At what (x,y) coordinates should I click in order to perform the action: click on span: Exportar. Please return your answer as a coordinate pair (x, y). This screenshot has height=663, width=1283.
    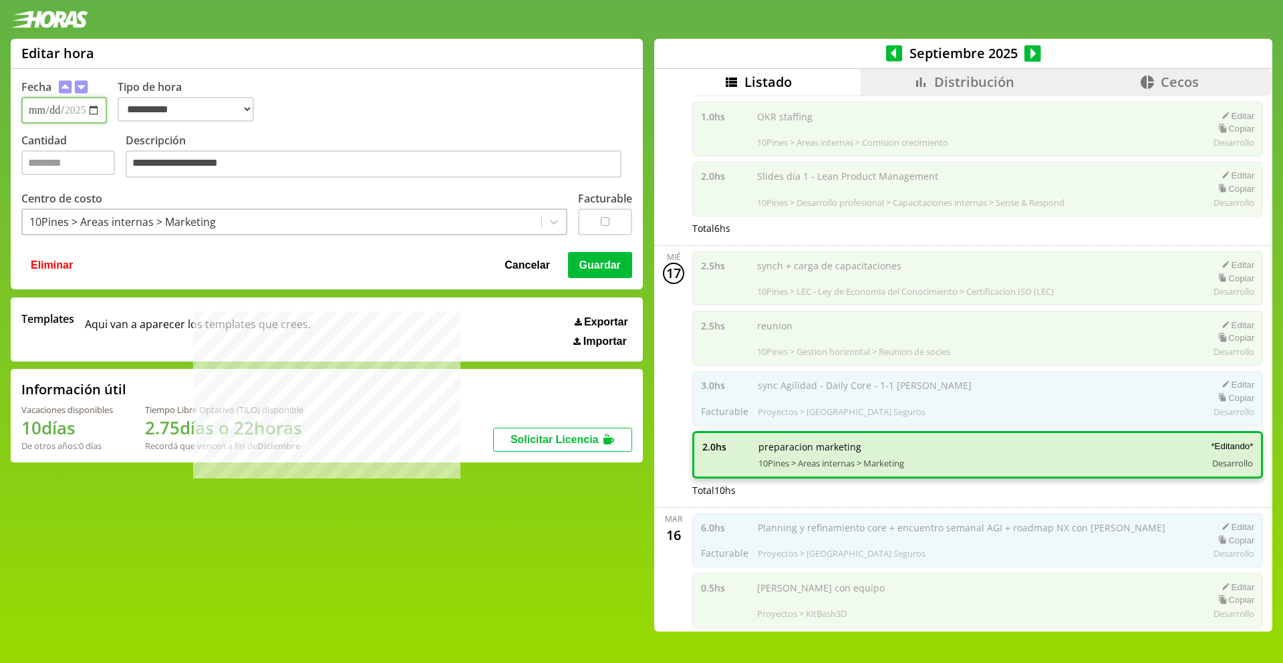
    Looking at the image, I should click on (606, 322).